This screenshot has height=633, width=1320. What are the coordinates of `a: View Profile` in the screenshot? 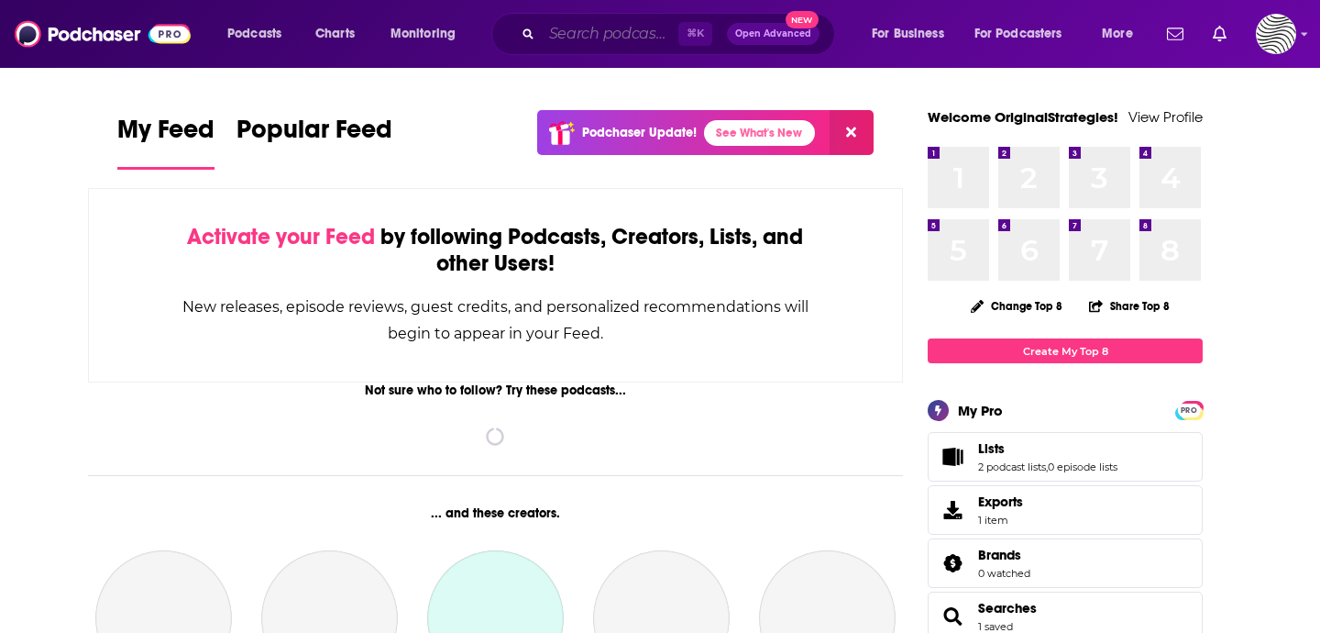 It's located at (1165, 116).